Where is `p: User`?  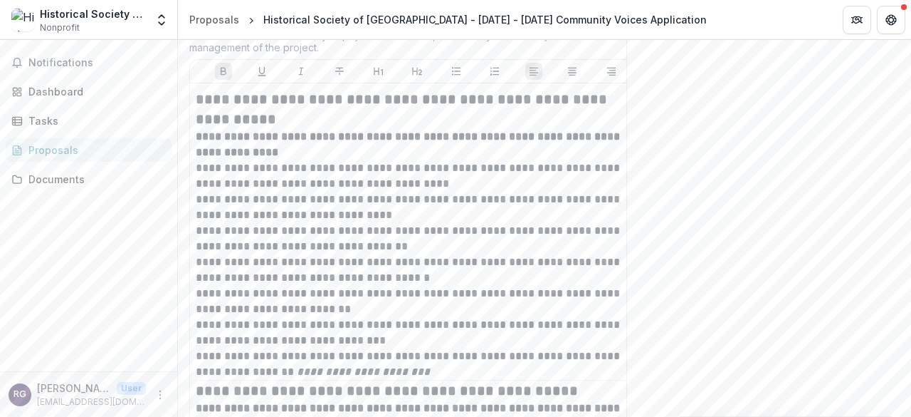 p: User is located at coordinates (131, 388).